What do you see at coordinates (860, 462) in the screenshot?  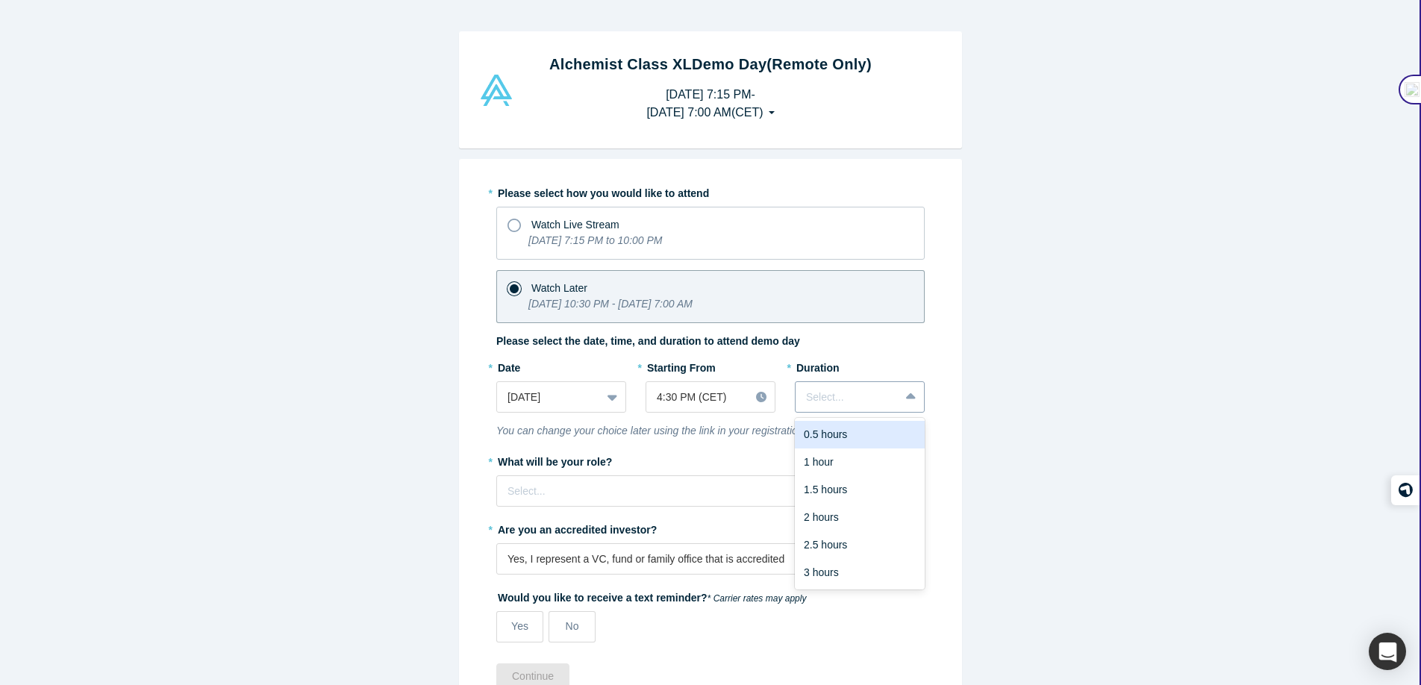 I see `div: 1 hour` at bounding box center [860, 462].